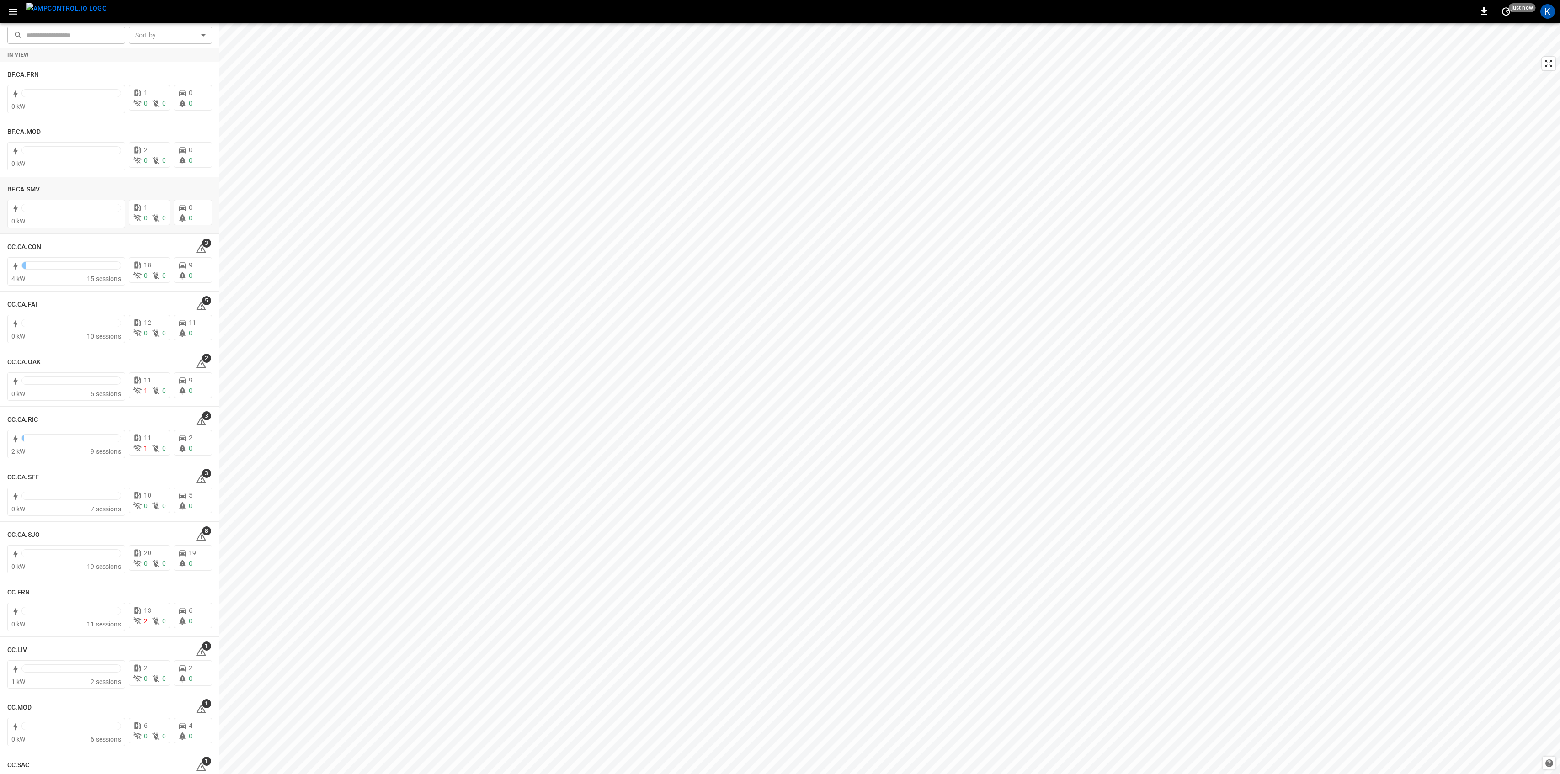 The image size is (1560, 774). What do you see at coordinates (18, 766) in the screenshot?
I see `h6: CC.SAC` at bounding box center [18, 766].